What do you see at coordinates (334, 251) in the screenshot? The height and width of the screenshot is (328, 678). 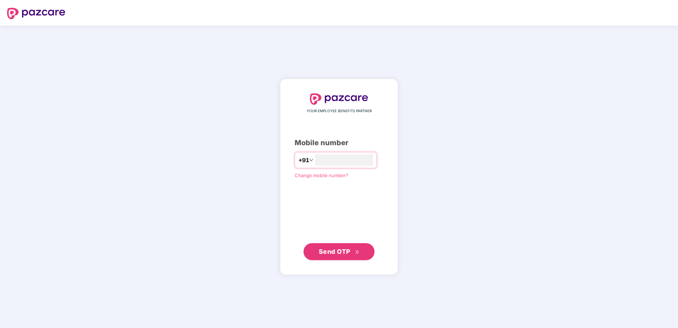 I see `span: Send OTP` at bounding box center [334, 251].